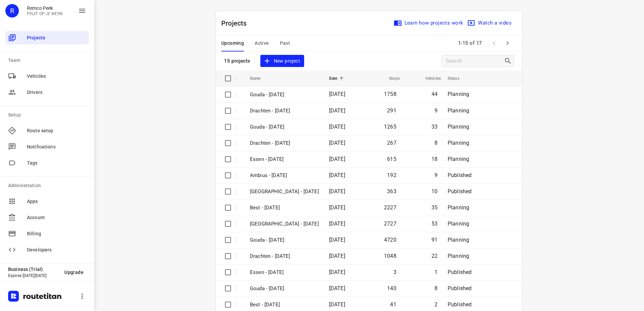  What do you see at coordinates (260, 78) in the screenshot?
I see `span: Name` at bounding box center [260, 78].